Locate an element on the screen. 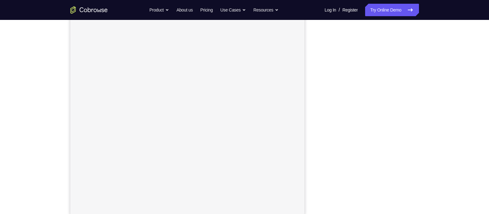 This screenshot has height=214, width=489. a: Register is located at coordinates (350, 10).